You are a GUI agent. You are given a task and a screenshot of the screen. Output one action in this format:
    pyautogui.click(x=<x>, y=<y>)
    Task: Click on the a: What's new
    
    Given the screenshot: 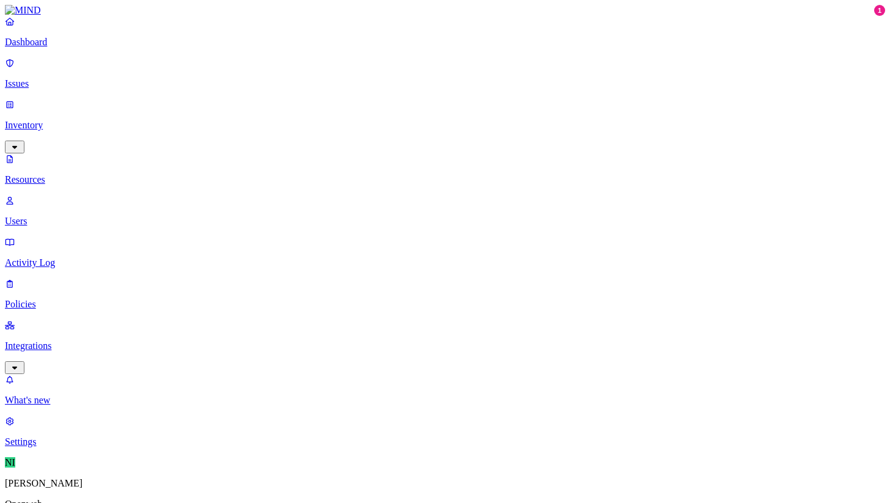 What is the action you would take?
    pyautogui.click(x=445, y=390)
    